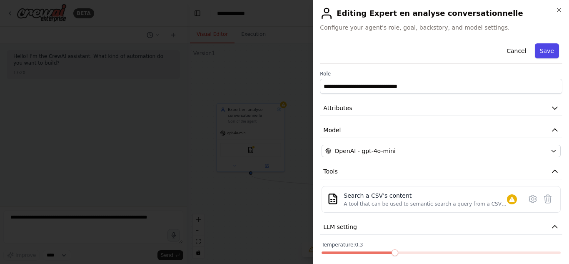 The height and width of the screenshot is (264, 569). I want to click on button: Model, so click(441, 130).